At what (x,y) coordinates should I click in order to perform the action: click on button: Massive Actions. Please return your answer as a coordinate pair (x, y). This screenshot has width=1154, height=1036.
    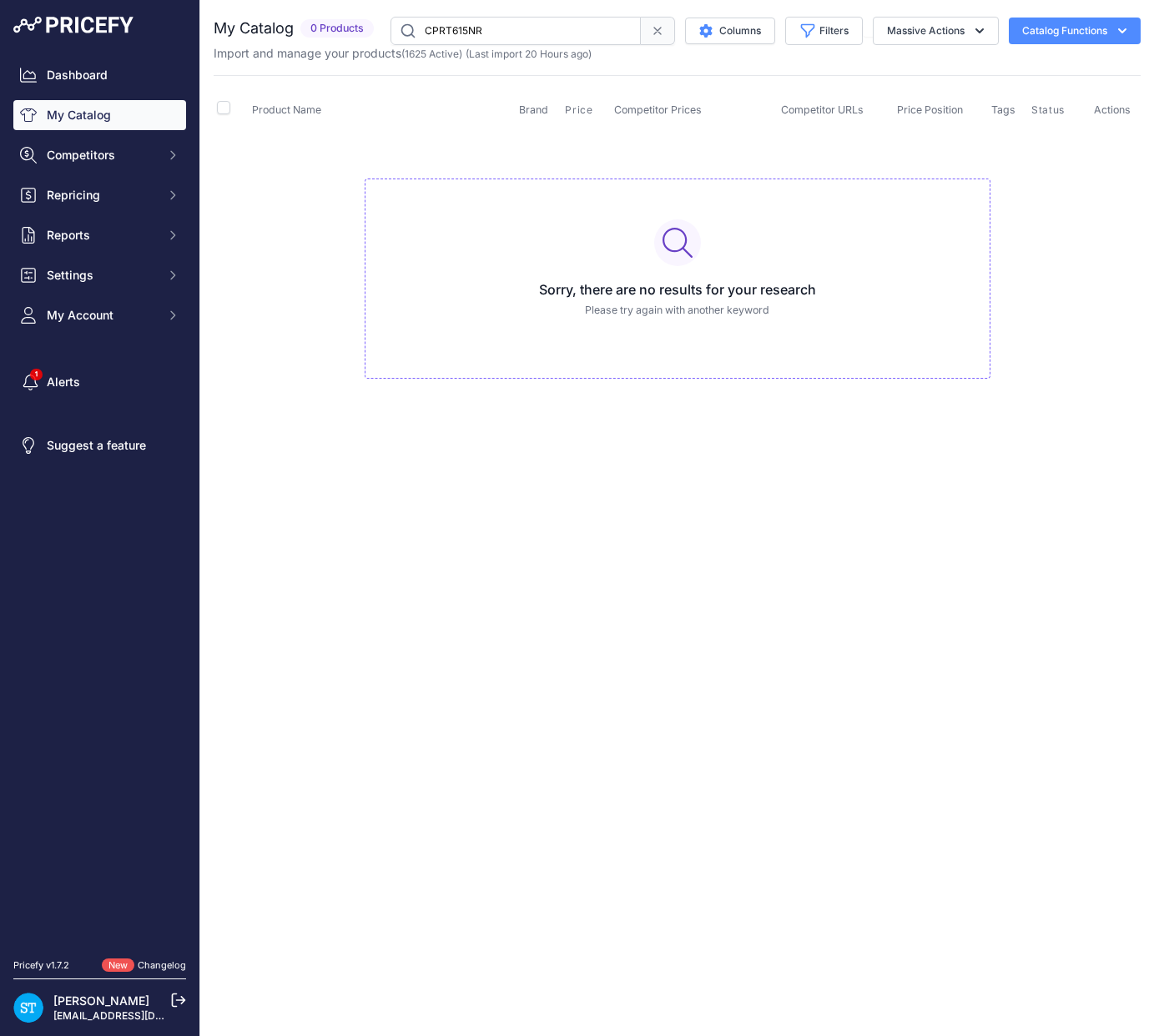
    Looking at the image, I should click on (935, 31).